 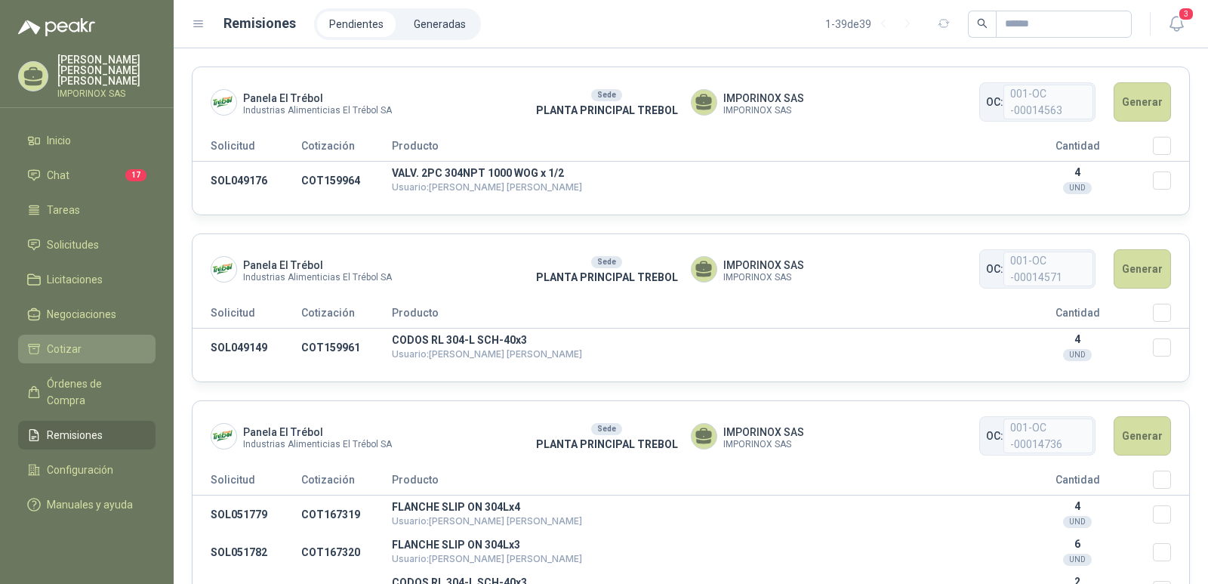 What do you see at coordinates (87, 392) in the screenshot?
I see `a: Órdenes de Compra` at bounding box center [87, 392].